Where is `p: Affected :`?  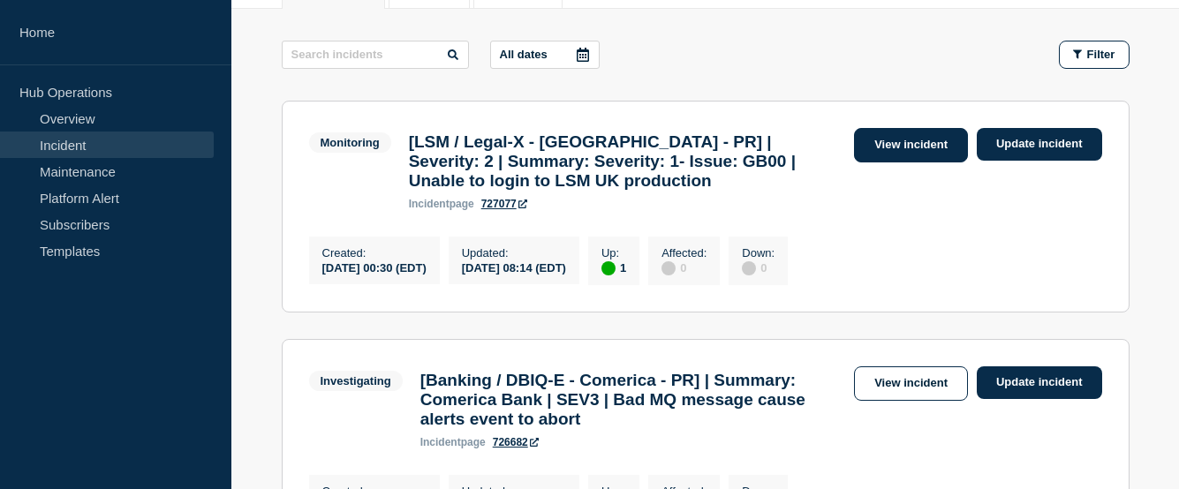
p: Affected : is located at coordinates (683, 253).